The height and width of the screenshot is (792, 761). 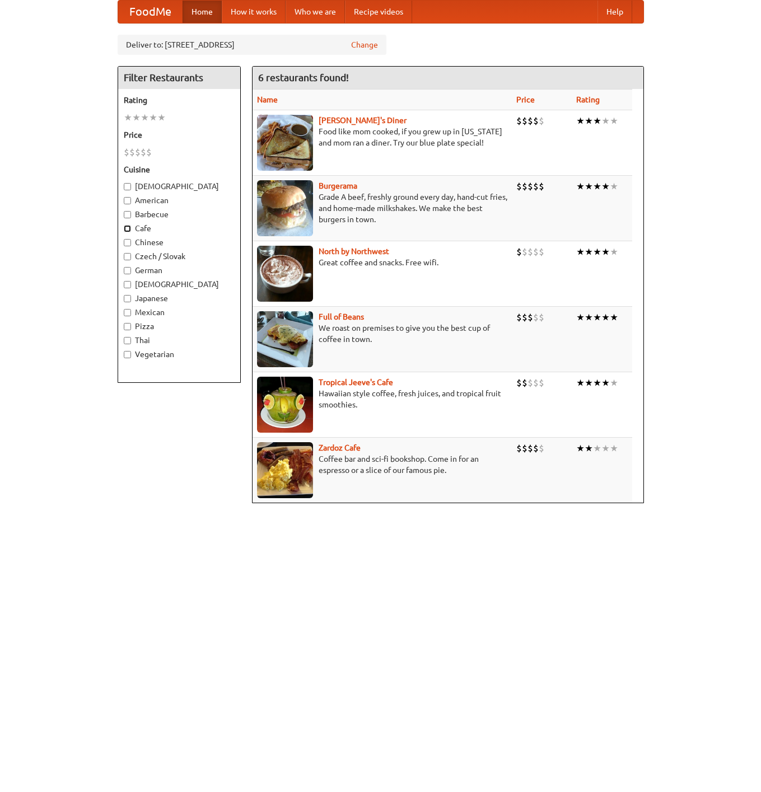 What do you see at coordinates (588, 100) in the screenshot?
I see `a: Rating` at bounding box center [588, 100].